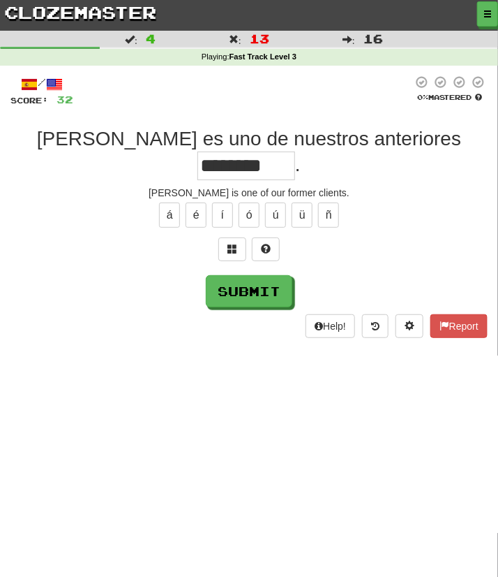 Image resolution: width=498 pixels, height=577 pixels. What do you see at coordinates (151, 38) in the screenshot?
I see `span: 4` at bounding box center [151, 38].